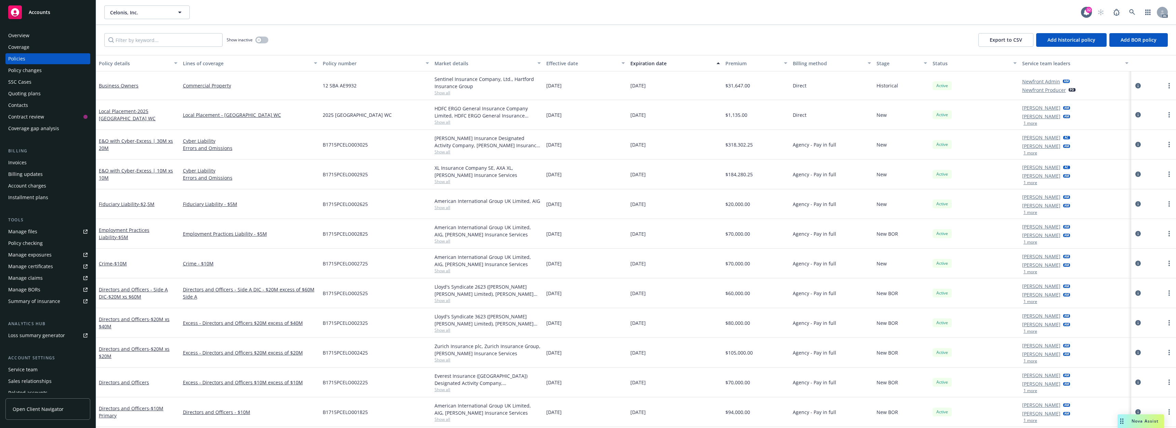  Describe the element at coordinates (1139, 40) in the screenshot. I see `span: Add BOR policy` at that location.